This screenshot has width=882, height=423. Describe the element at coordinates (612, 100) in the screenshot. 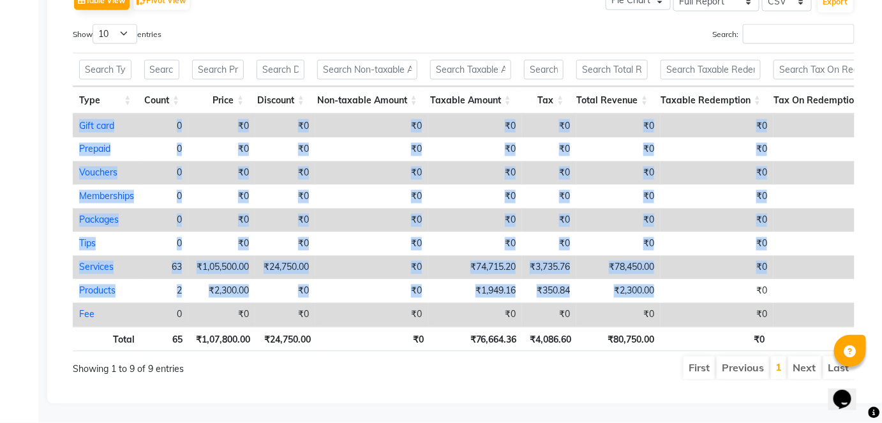

I see `th: Total Revenue: activate to sort column ascending` at that location.